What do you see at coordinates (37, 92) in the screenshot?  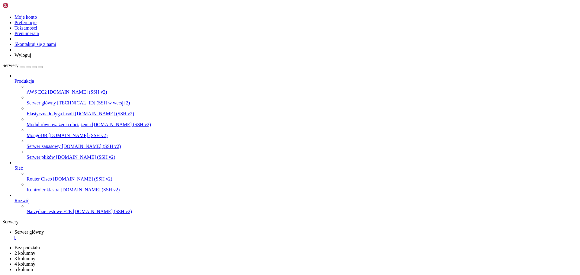 I see `font: AWS EC2` at bounding box center [37, 92].